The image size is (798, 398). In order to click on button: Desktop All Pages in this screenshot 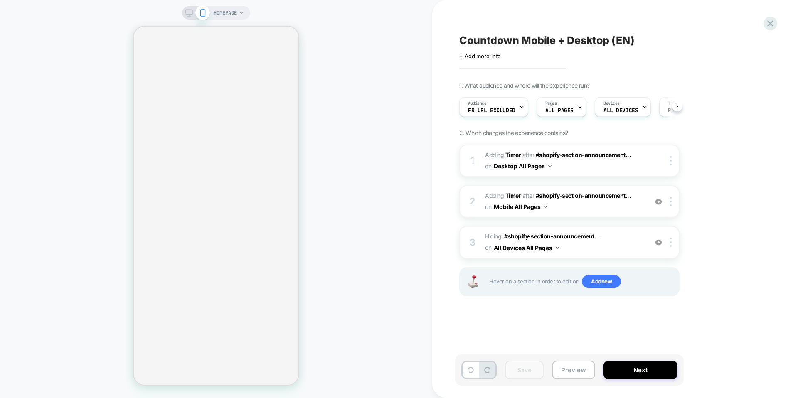, I will do `click(523, 166)`.